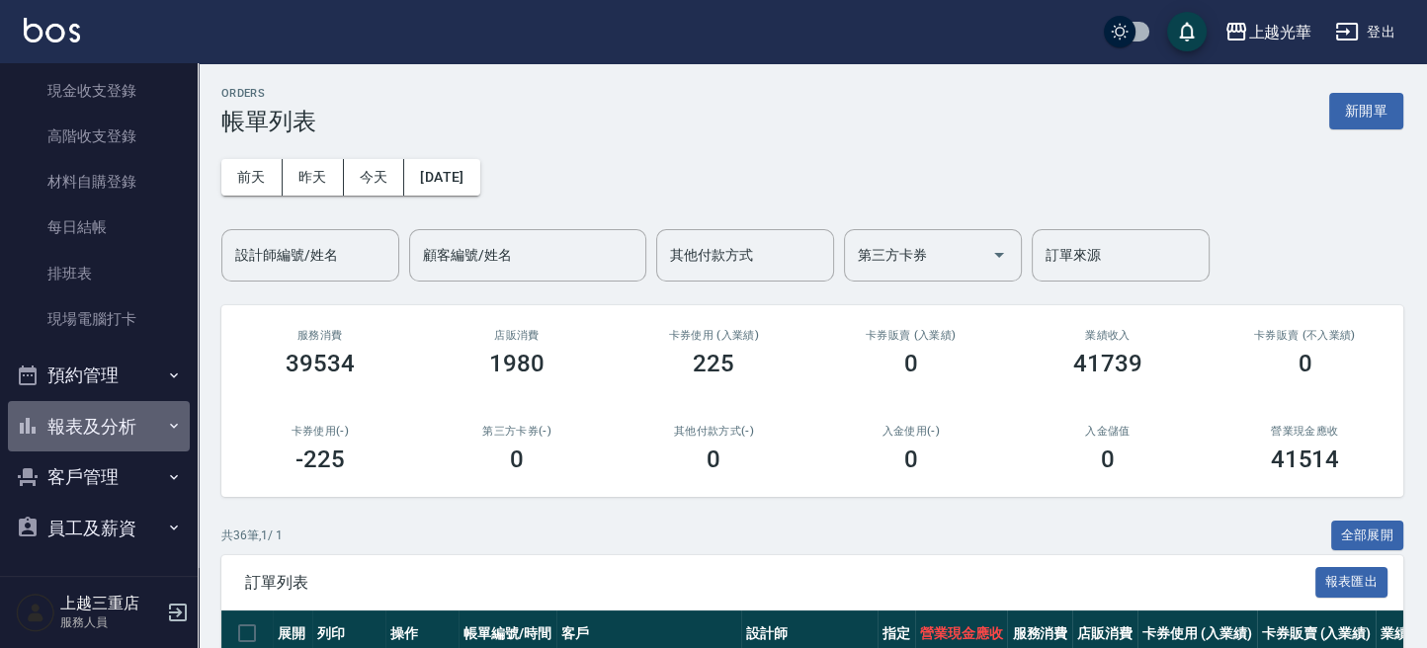  I want to click on button: 登出, so click(1364, 32).